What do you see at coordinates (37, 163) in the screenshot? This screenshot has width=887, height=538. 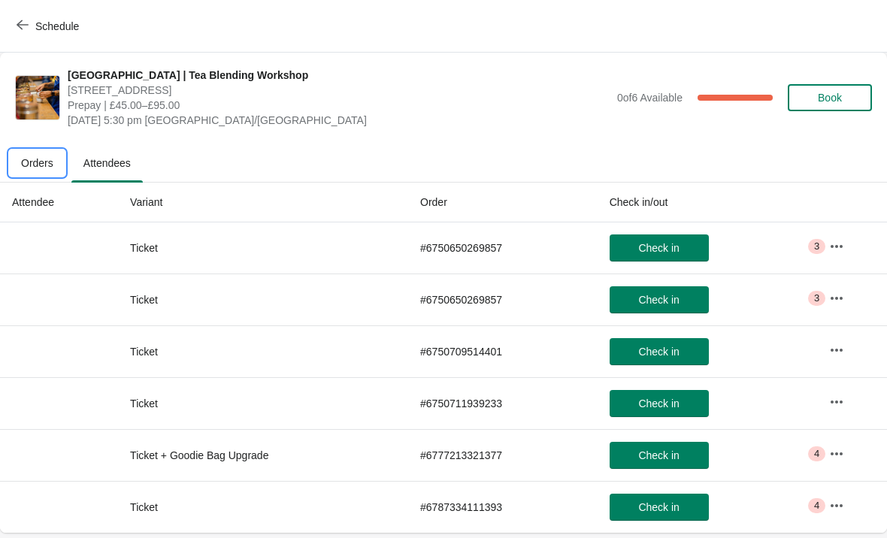 I see `span: Orders` at bounding box center [37, 163].